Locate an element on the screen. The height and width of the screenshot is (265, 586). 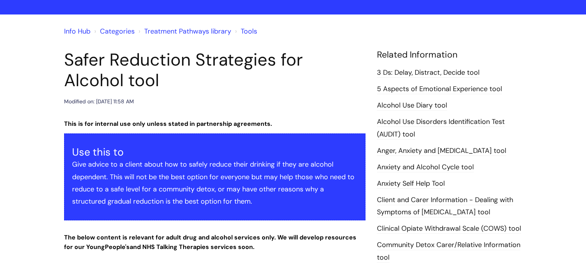
a: Community Detox Carer/Relative Information tool is located at coordinates (449, 251).